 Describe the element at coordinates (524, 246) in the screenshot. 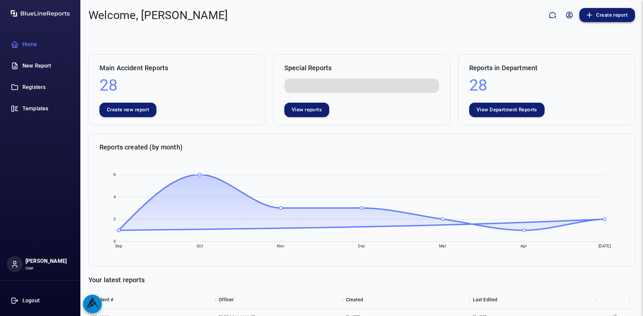

I see `tspan: Apr` at that location.